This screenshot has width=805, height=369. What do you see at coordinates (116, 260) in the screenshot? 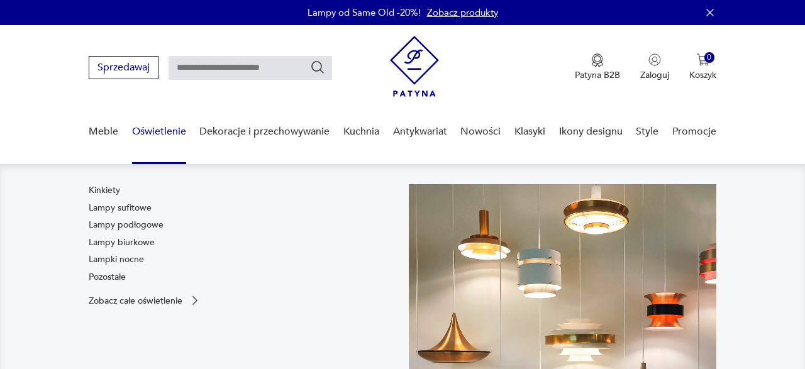
I see `a: Lampki nocne` at bounding box center [116, 260].